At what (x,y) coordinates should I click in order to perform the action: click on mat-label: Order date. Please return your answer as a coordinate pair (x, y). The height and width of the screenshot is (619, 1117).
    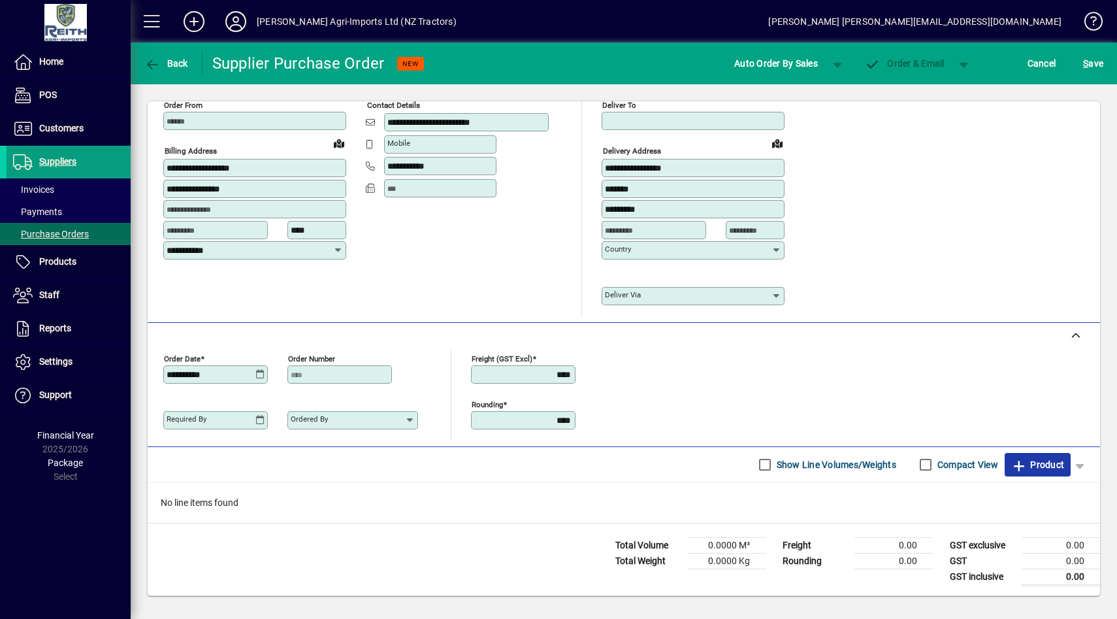
    Looking at the image, I should click on (182, 358).